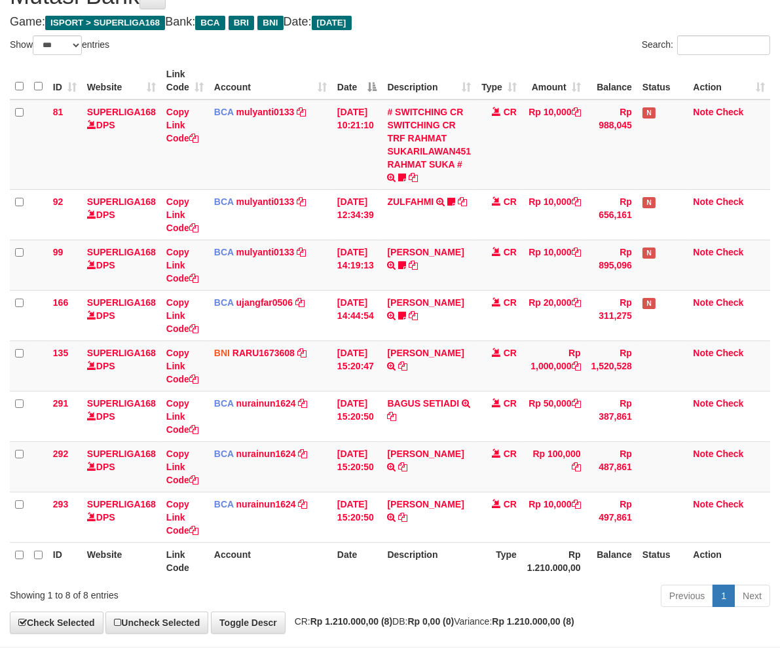 This screenshot has height=662, width=780. What do you see at coordinates (413, 316) in the screenshot?
I see `a: Copy NOVEN ELING PRAYOG to clipboard` at bounding box center [413, 316].